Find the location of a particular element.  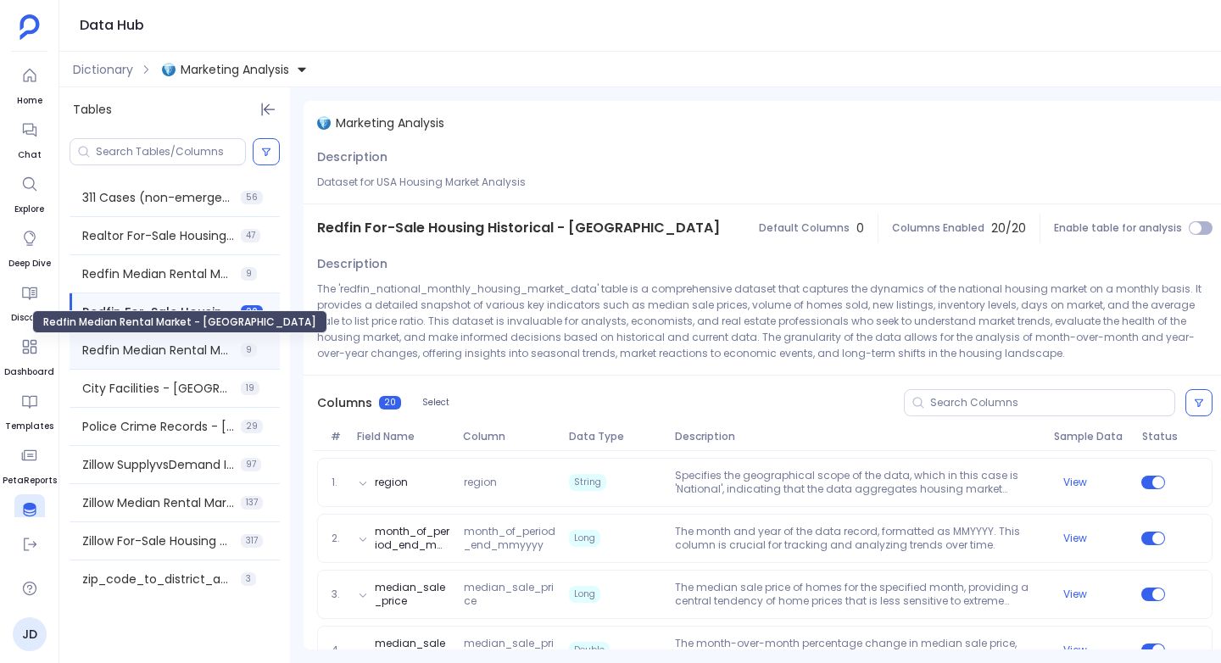

button: Hide Tables is located at coordinates (268, 109).